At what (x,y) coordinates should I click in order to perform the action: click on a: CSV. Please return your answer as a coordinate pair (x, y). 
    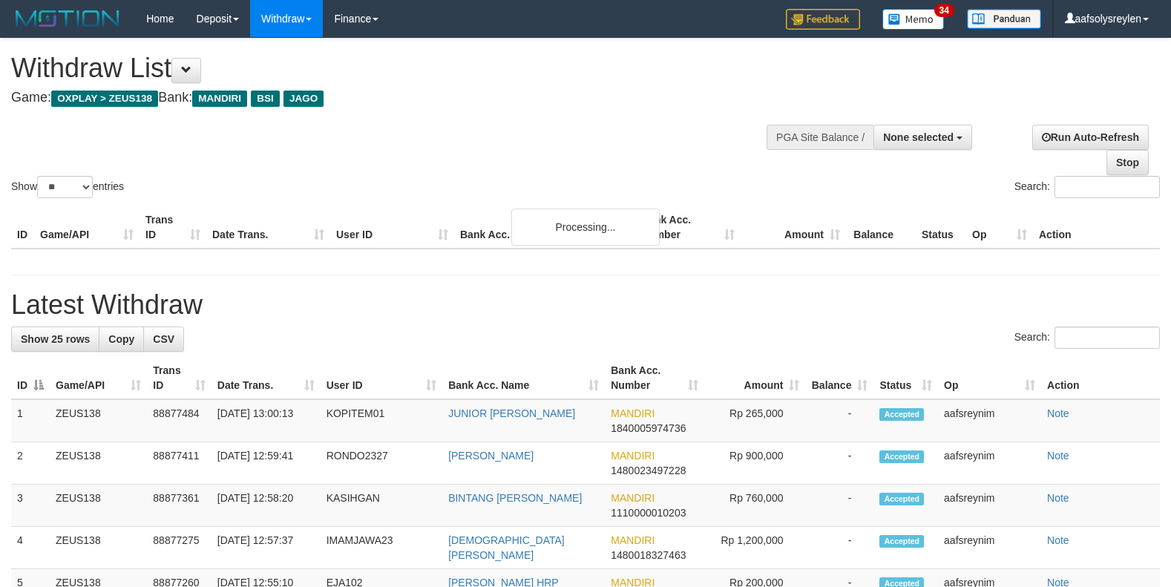
    Looking at the image, I should click on (163, 339).